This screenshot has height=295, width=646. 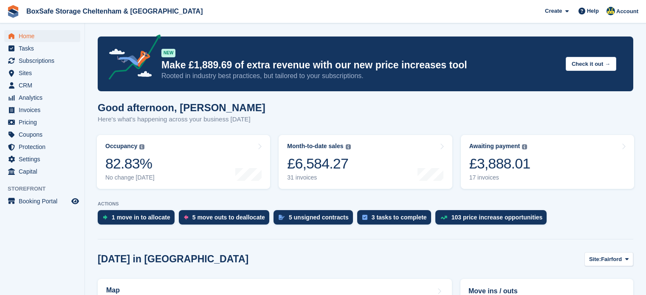 What do you see at coordinates (44, 110) in the screenshot?
I see `span: Invoices` at bounding box center [44, 110].